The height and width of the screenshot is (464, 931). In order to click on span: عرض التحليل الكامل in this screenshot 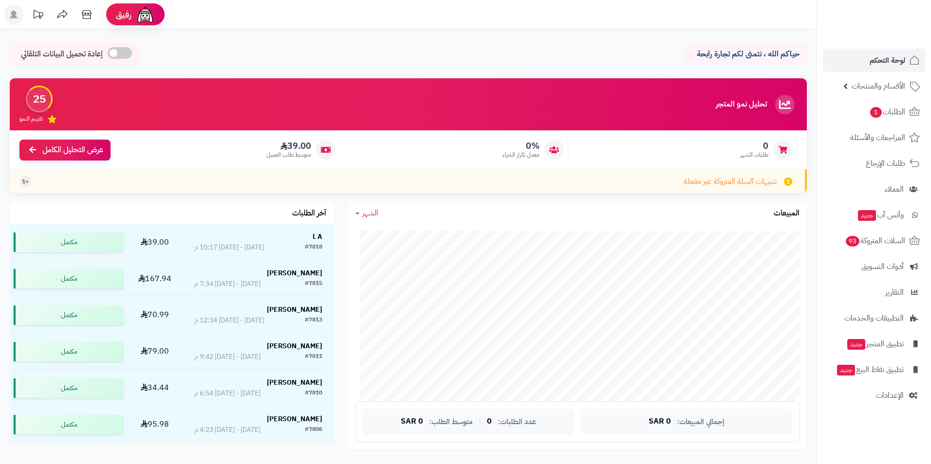, I will do `click(73, 150)`.